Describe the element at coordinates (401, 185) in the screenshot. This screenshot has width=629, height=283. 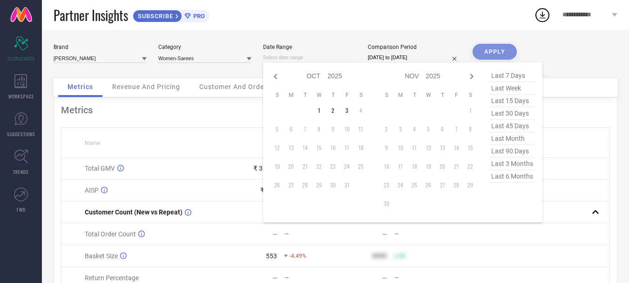
I see `td: Mon Nov 24 2025` at that location.